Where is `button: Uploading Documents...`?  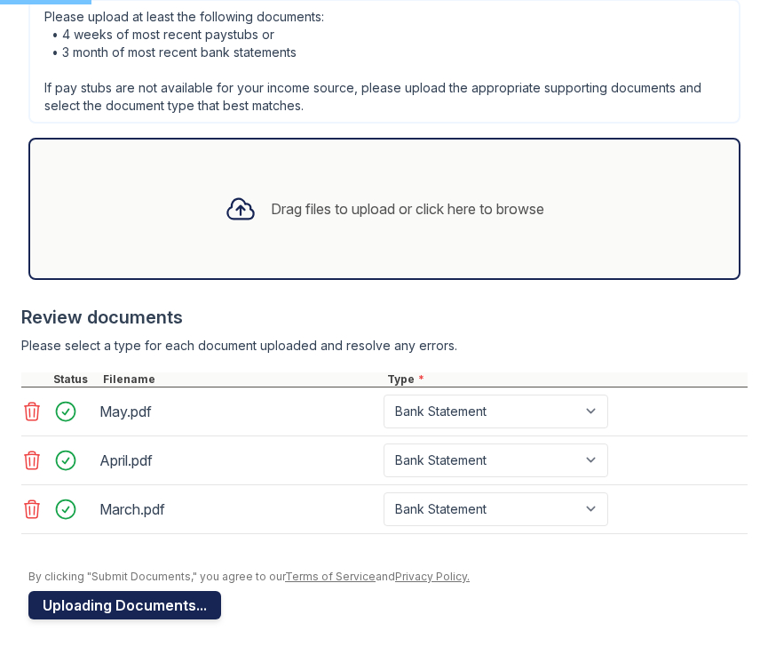 button: Uploading Documents... is located at coordinates (124, 605).